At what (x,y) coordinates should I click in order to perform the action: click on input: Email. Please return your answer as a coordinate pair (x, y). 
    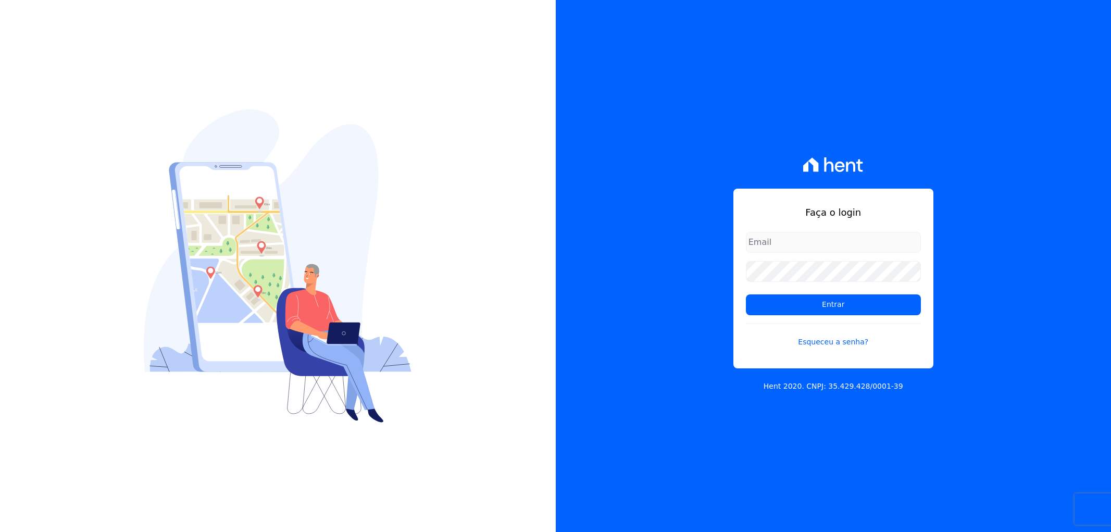
    Looking at the image, I should click on (833, 242).